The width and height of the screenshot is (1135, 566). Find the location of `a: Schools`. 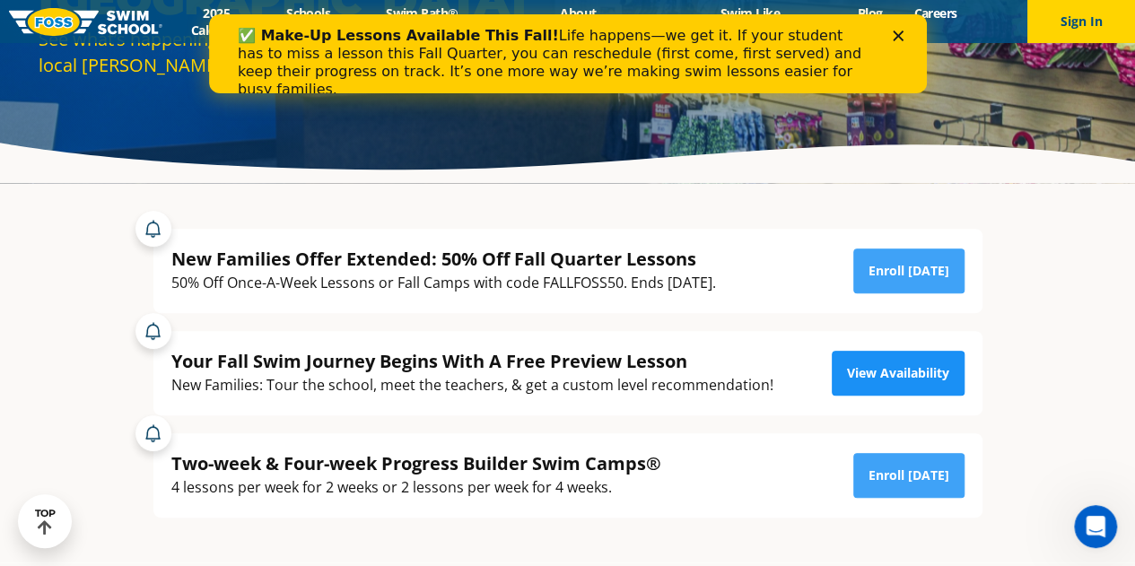

a: Schools is located at coordinates (309, 13).